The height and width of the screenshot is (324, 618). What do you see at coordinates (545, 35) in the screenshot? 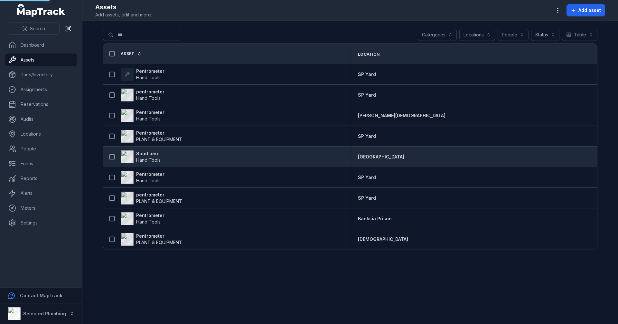
I see `button: Status` at bounding box center [545, 35].